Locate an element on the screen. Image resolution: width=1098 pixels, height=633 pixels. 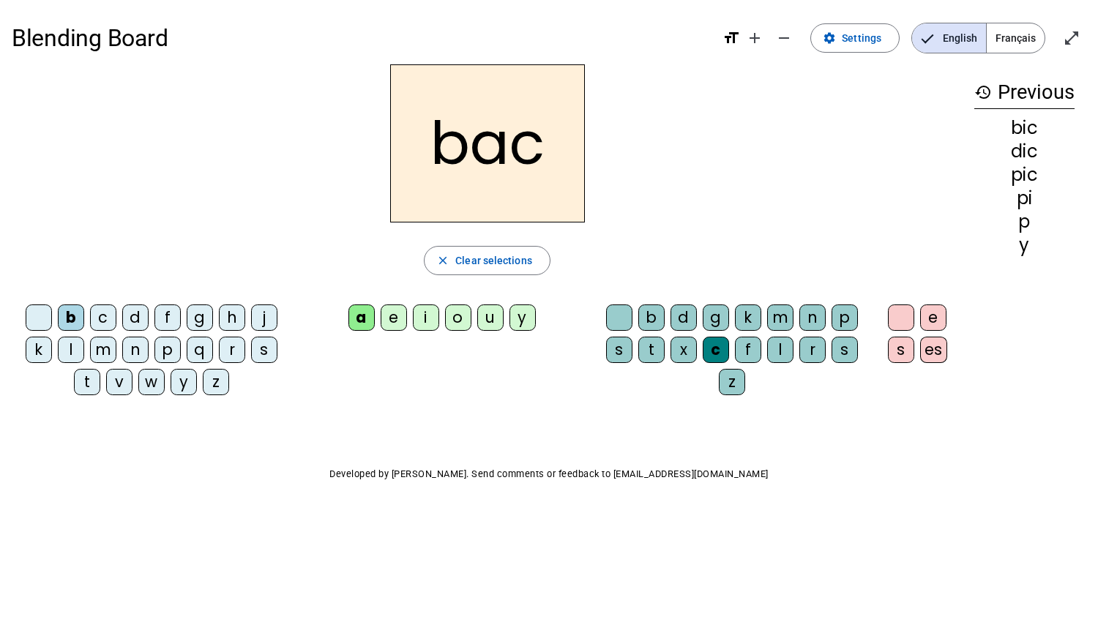
div: u is located at coordinates (490, 318).